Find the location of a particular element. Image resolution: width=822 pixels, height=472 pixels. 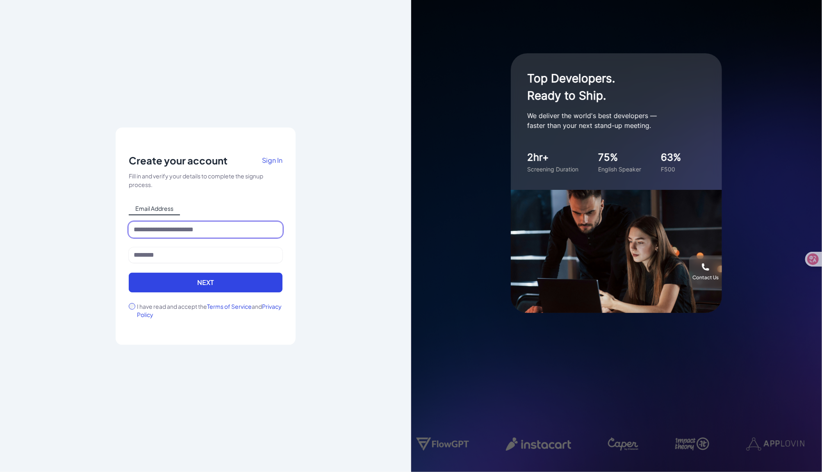

div: F500 is located at coordinates (671, 169).